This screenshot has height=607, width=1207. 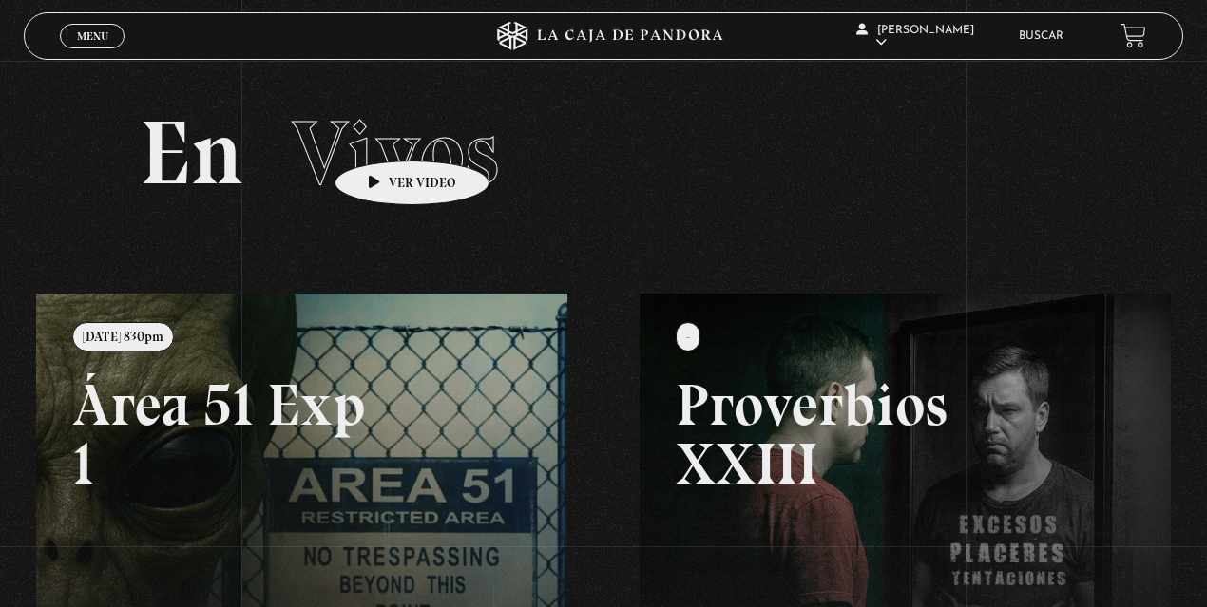 I want to click on span: Vivos, so click(x=395, y=153).